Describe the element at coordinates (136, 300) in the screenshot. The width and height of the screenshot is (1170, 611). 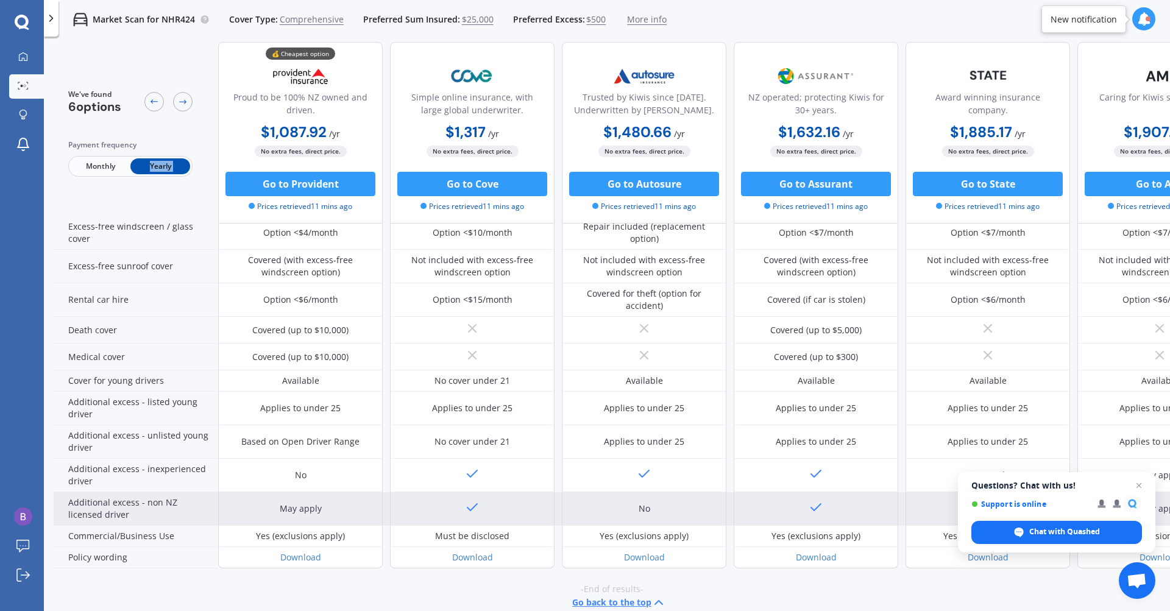
I see `div: Rental car hire` at that location.